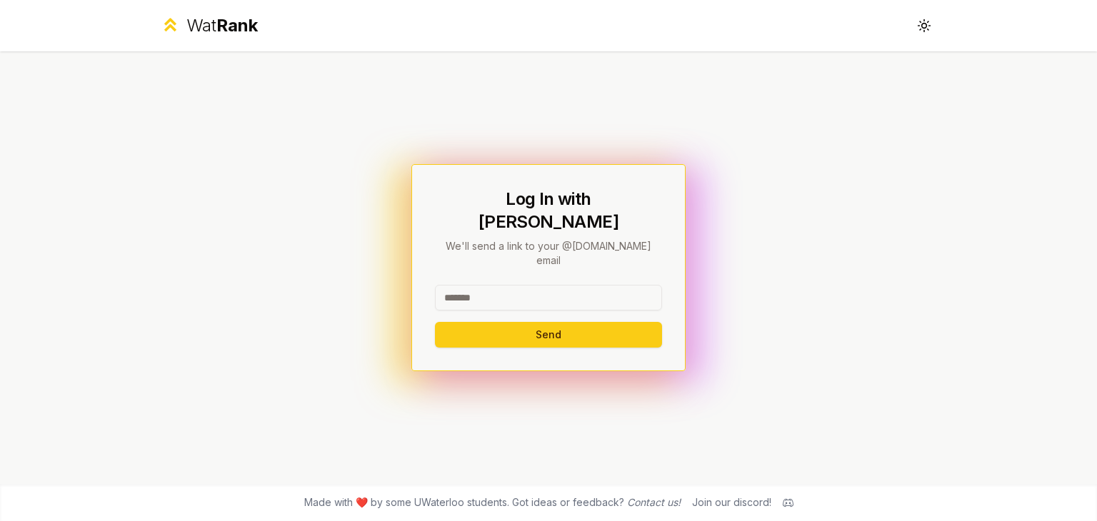  Describe the element at coordinates (653, 502) in the screenshot. I see `a: Contact us!` at that location.